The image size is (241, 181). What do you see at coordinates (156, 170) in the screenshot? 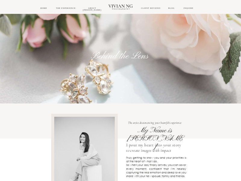
I see `span: So when your day finally arrives, you can savor every moment, confident that I’m nearby capturing...` at bounding box center [156, 170].